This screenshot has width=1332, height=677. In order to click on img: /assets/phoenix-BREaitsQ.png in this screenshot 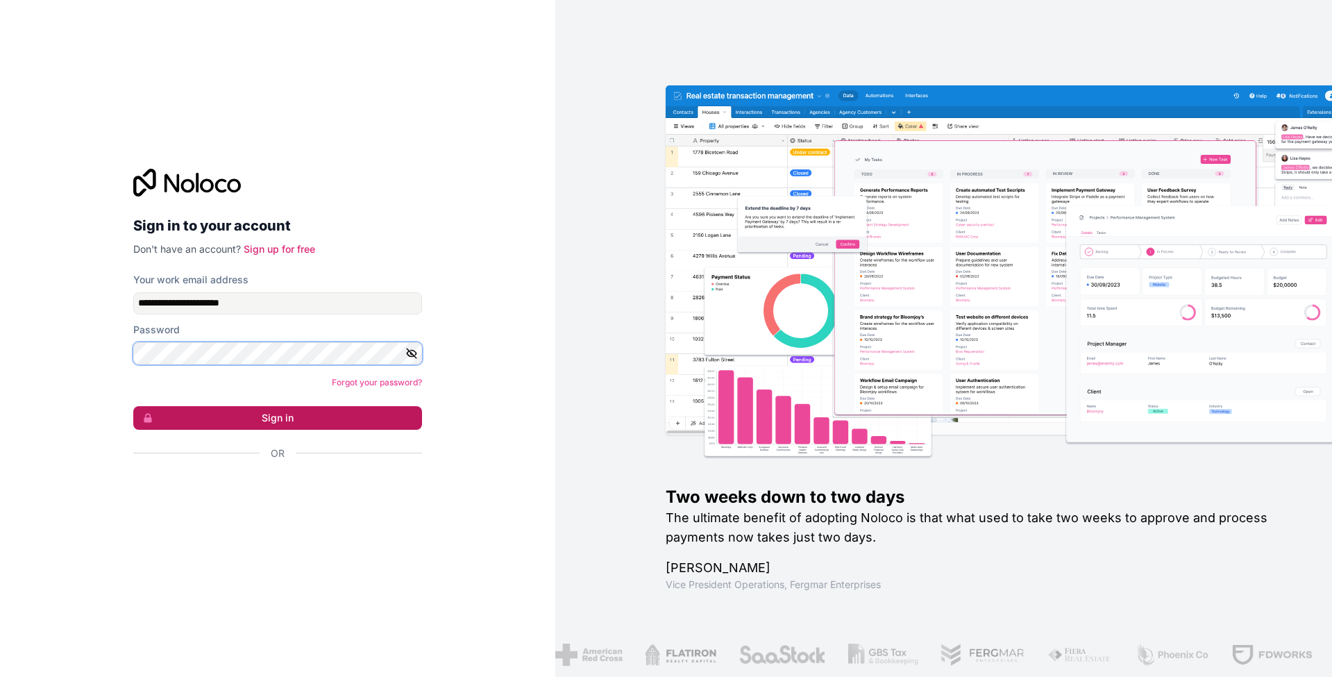, I will do `click(1172, 655)`.